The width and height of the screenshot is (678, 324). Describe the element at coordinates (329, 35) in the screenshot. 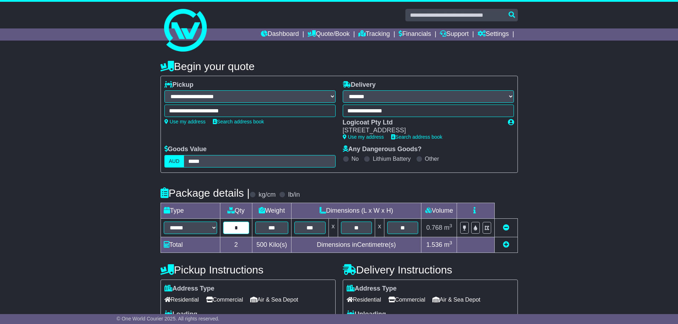

I see `a: Quote/Book` at that location.